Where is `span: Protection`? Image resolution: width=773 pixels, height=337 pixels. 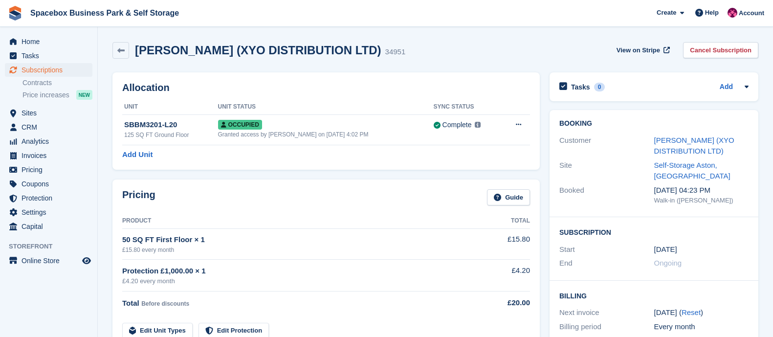 span: Protection is located at coordinates (51, 198).